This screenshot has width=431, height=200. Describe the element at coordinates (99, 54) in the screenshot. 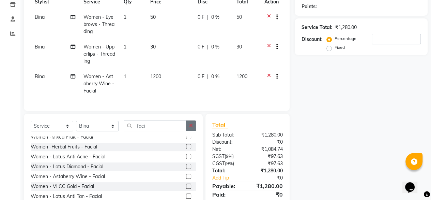

I see `span: Women - Upperlips - Threading` at that location.